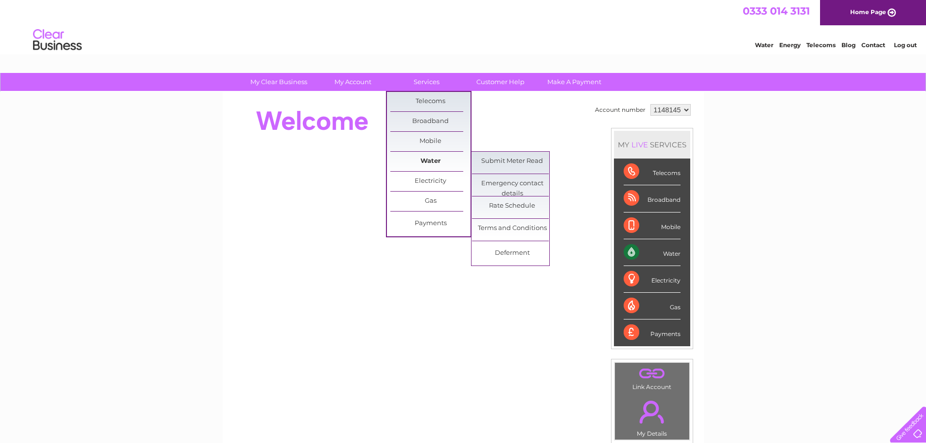 This screenshot has width=926, height=443. Describe the element at coordinates (620, 110) in the screenshot. I see `td: Account number` at that location.